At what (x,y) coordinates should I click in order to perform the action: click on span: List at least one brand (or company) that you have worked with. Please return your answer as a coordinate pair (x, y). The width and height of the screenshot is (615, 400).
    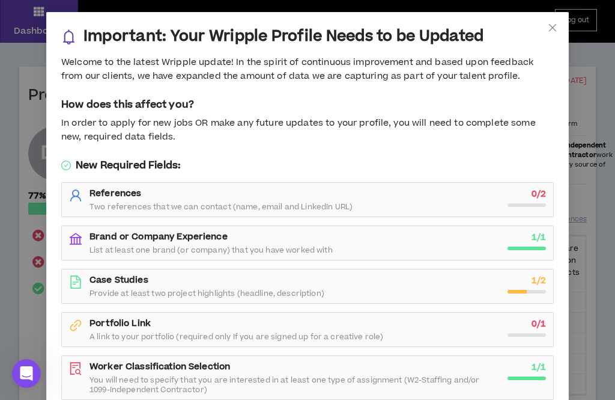
    Looking at the image, I should click on (211, 250).